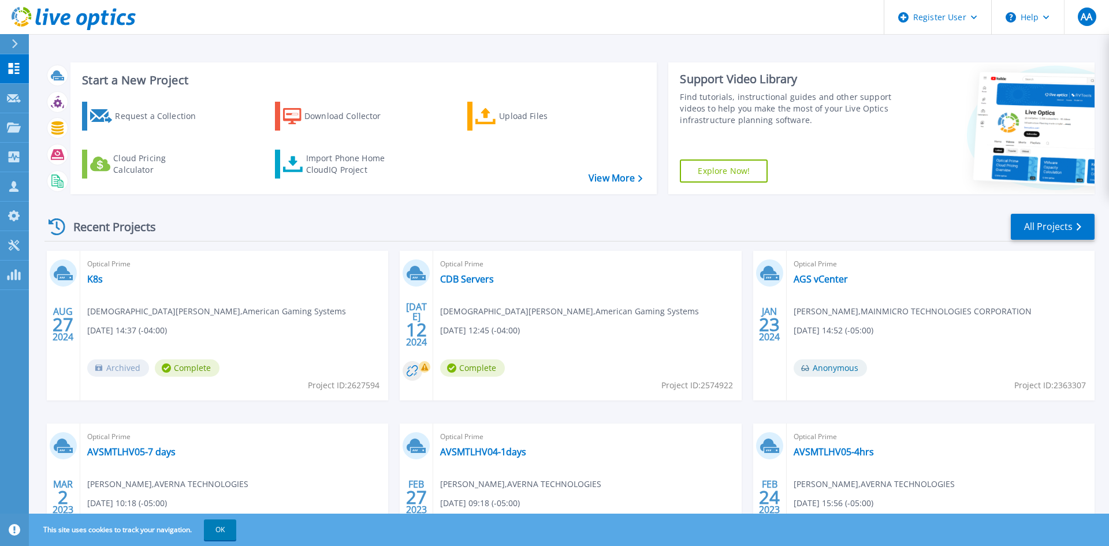 Image resolution: width=1109 pixels, height=546 pixels. What do you see at coordinates (615, 178) in the screenshot?
I see `a: View More` at bounding box center [615, 178].